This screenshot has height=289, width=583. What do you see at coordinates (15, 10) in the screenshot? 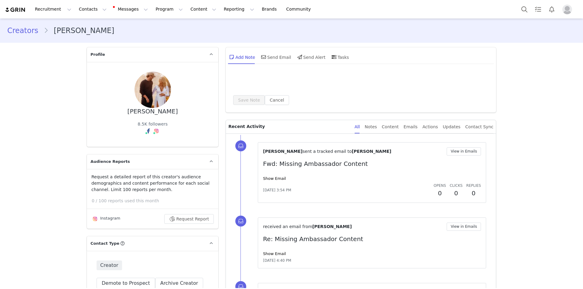
I see `img: grin logo` at bounding box center [15, 10].